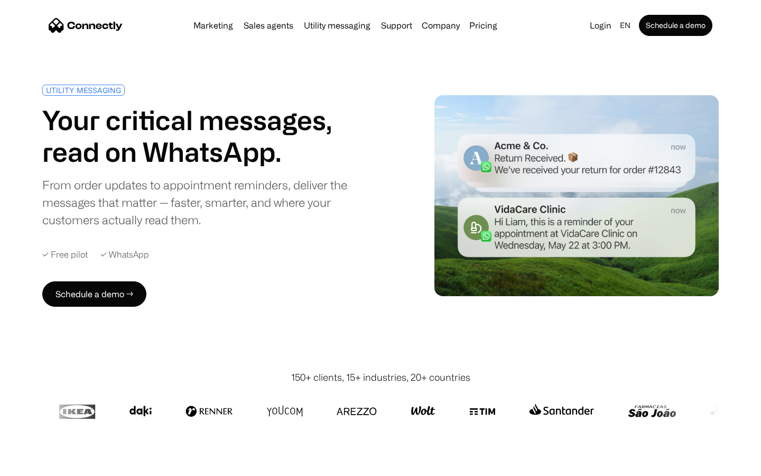  I want to click on a: Pricing, so click(483, 25).